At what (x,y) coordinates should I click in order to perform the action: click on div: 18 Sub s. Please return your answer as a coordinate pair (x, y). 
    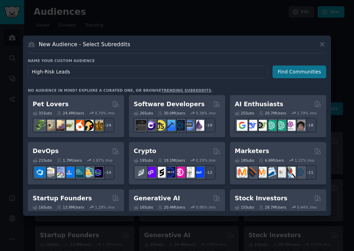
    Looking at the image, I should click on (245, 160).